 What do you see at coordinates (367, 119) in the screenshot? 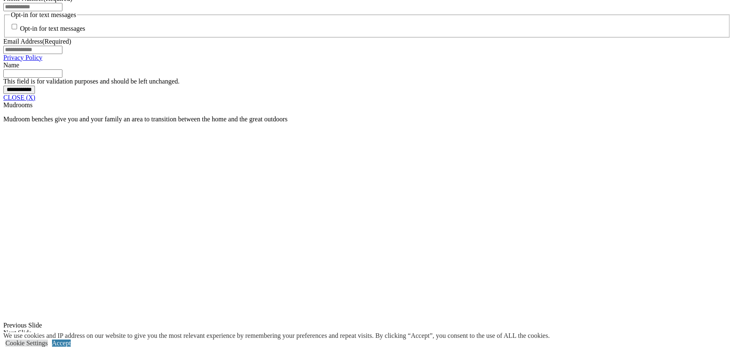
I see `p: Mudroom benches give you and your family an area to transition between the home and the great out...` at bounding box center [367, 119].